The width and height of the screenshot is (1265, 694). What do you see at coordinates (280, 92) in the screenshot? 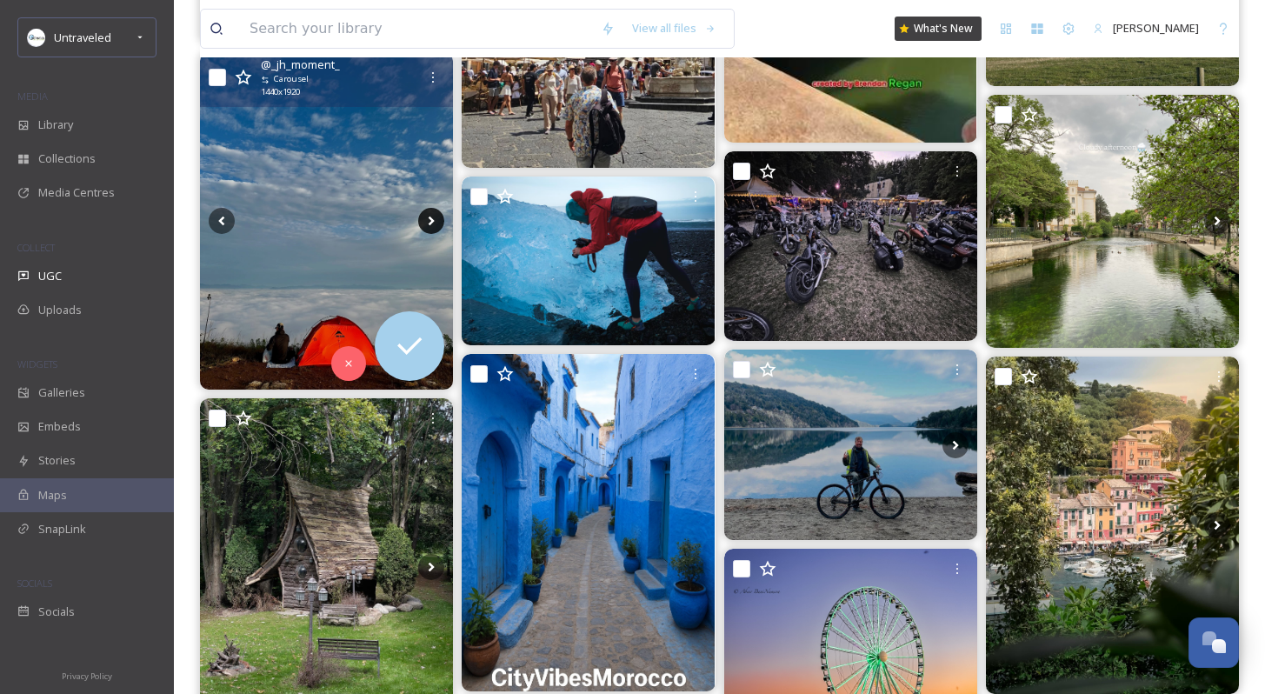
I see `span: 1440 x 1920` at bounding box center [280, 92].